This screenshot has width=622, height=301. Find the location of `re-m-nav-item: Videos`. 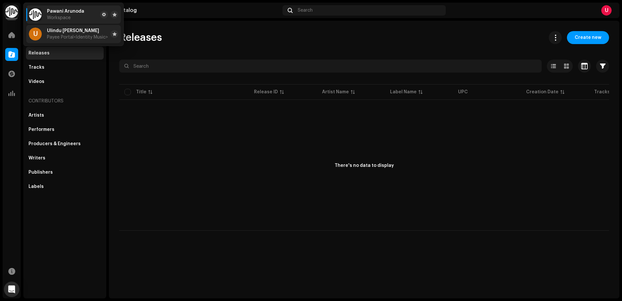

re-m-nav-item: Videos is located at coordinates (65, 82).